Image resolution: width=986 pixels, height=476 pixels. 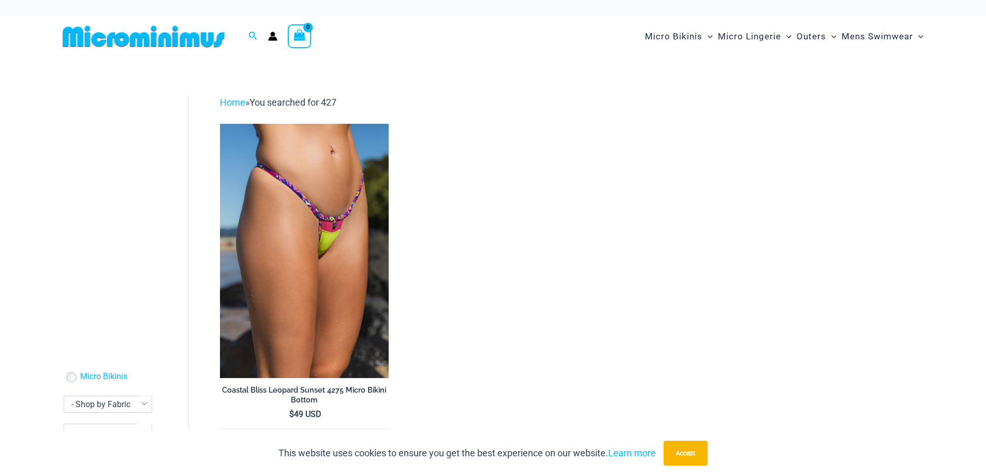 I want to click on span: Micro Bikinis, so click(x=673, y=36).